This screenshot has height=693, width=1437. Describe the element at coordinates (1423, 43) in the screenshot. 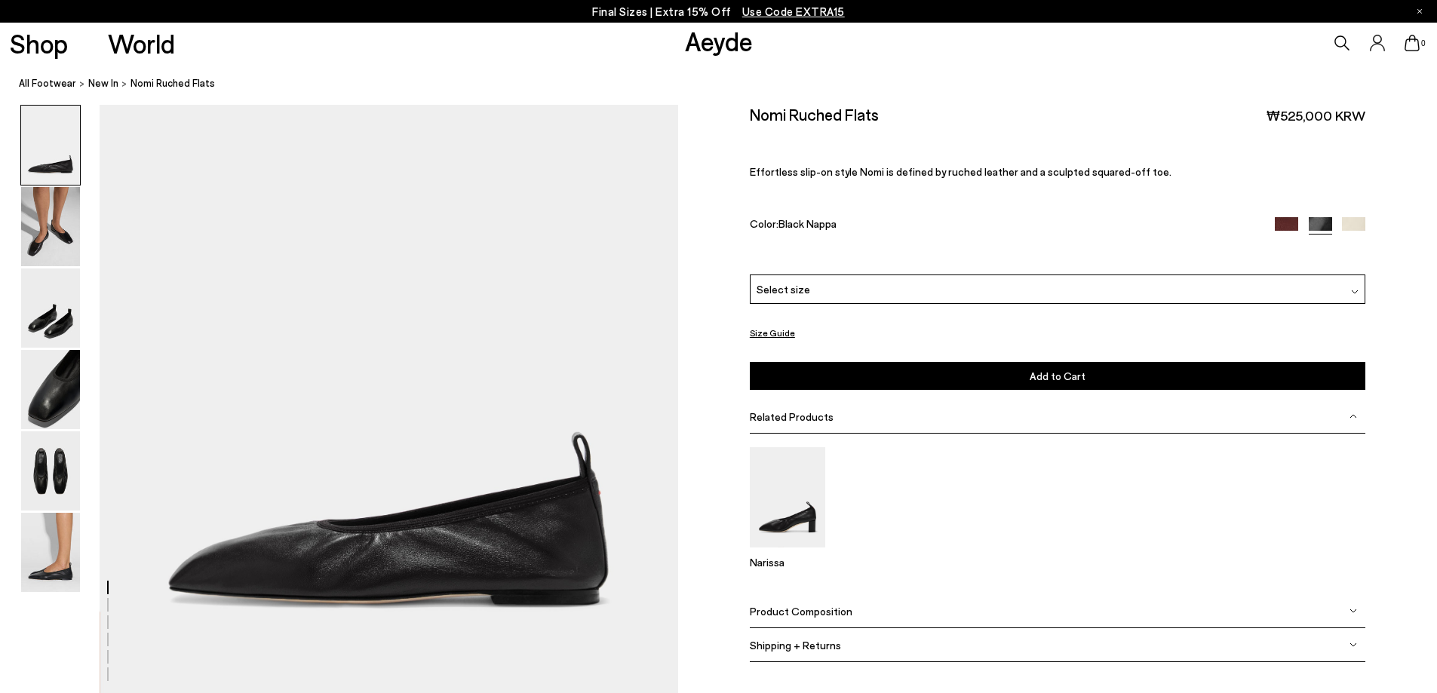

I see `span: 0` at that location.